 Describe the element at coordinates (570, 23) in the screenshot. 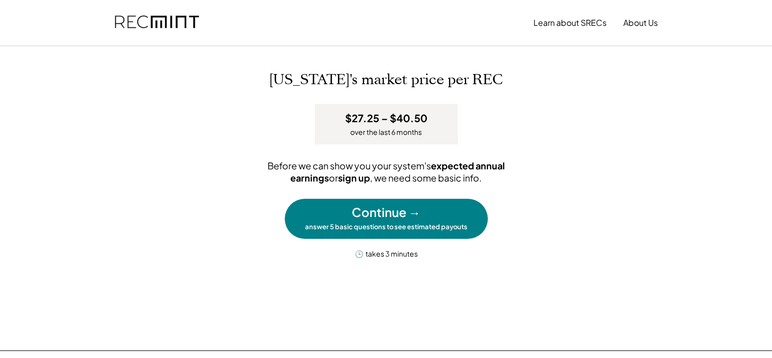

I see `button: Learn about SRECs` at that location.